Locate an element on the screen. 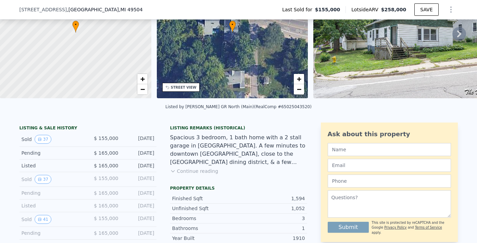 The image size is (477, 243). div: 1,052 is located at coordinates (272, 209).